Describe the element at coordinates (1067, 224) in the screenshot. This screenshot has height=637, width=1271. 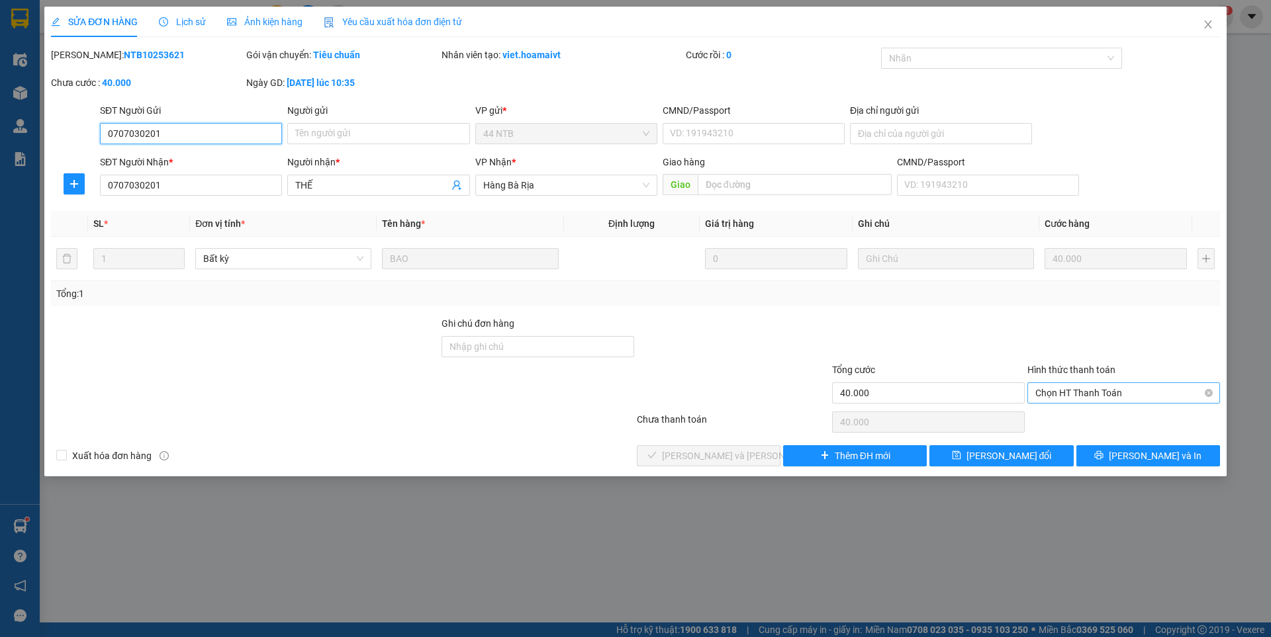
I see `span: Cước hàng` at that location.